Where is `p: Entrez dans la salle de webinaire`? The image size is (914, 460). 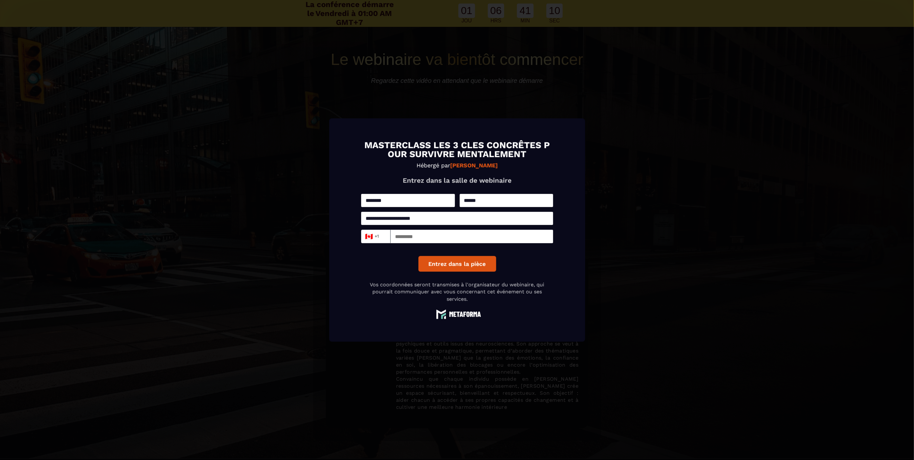 p: Entrez dans la salle de webinaire is located at coordinates (457, 180).